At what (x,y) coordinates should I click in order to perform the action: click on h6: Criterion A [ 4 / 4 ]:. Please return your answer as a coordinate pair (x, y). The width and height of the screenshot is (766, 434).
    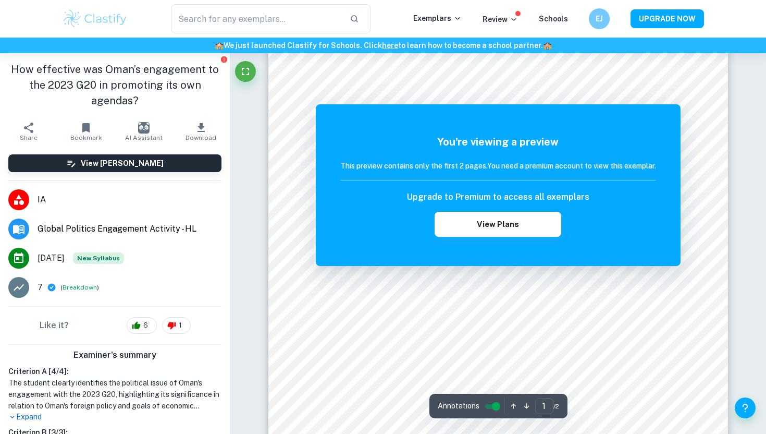
    Looking at the image, I should click on (115, 371).